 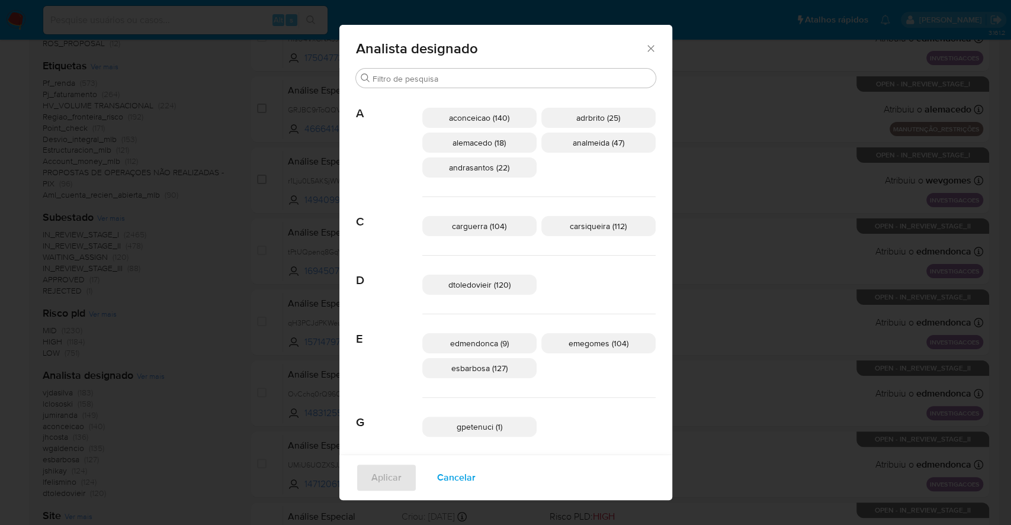 What do you see at coordinates (479, 285) in the screenshot?
I see `div: dtoledovieir (120)` at bounding box center [479, 285].